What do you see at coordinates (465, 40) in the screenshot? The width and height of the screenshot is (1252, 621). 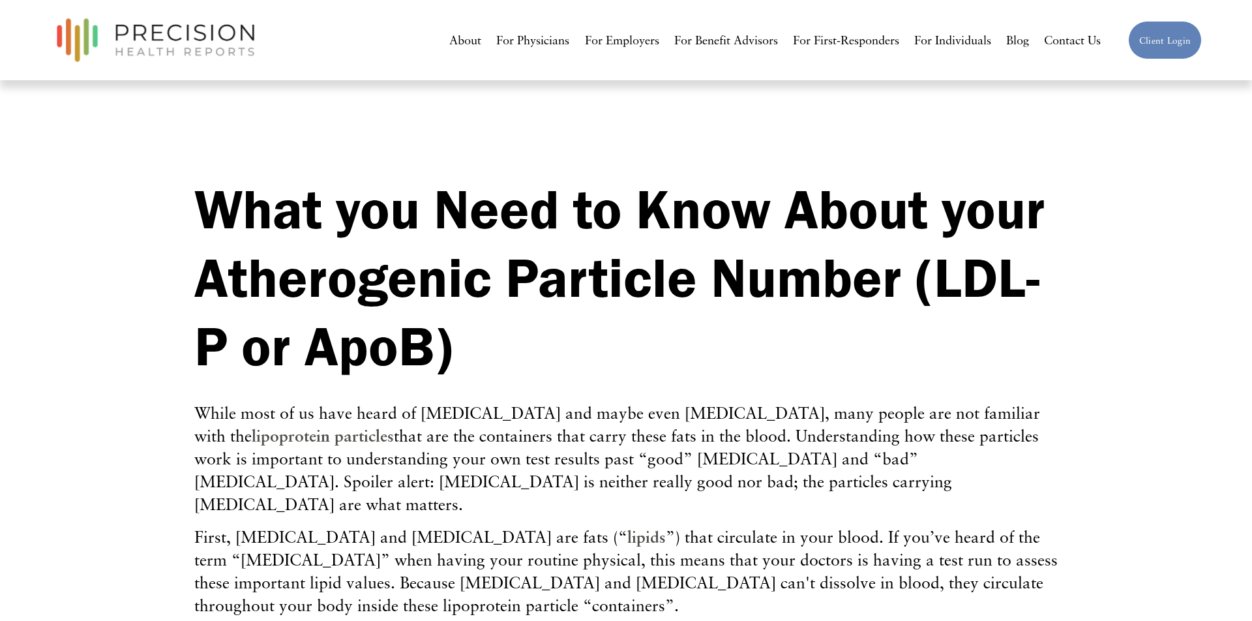 I see `a: About` at bounding box center [465, 40].